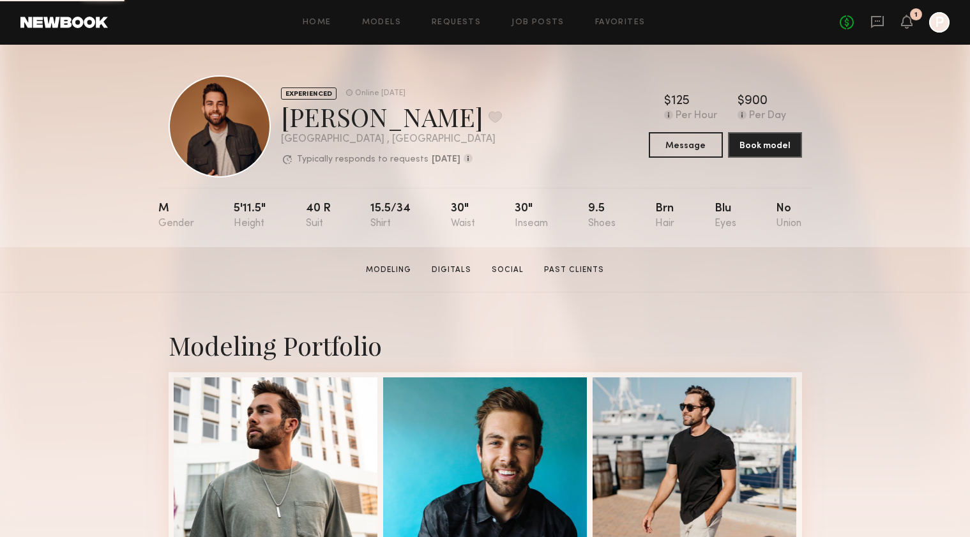 The image size is (970, 537). Describe the element at coordinates (620, 22) in the screenshot. I see `a: Favorites` at that location.